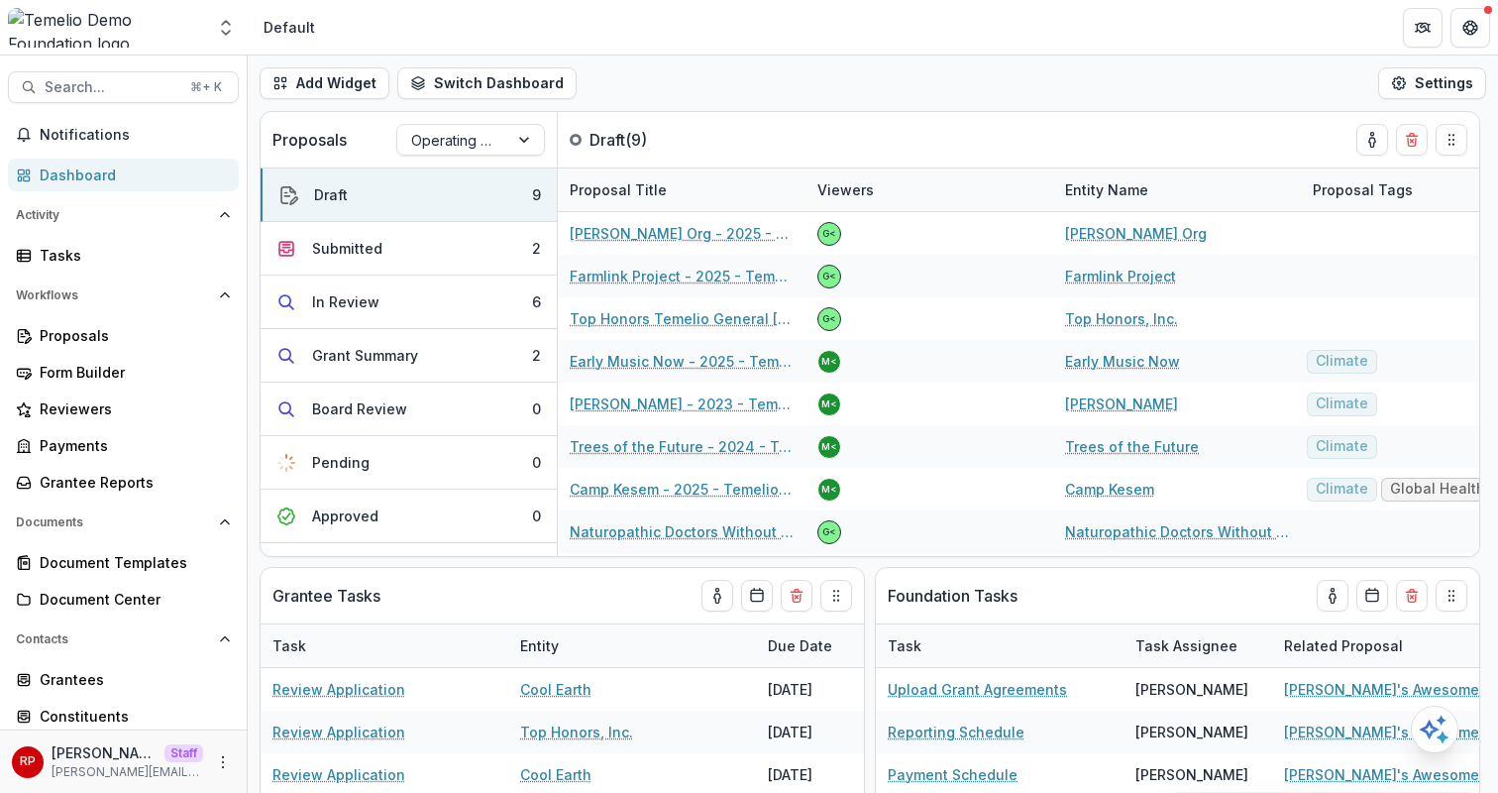  Describe the element at coordinates (289, 27) in the screenshot. I see `div: Default` at that location.